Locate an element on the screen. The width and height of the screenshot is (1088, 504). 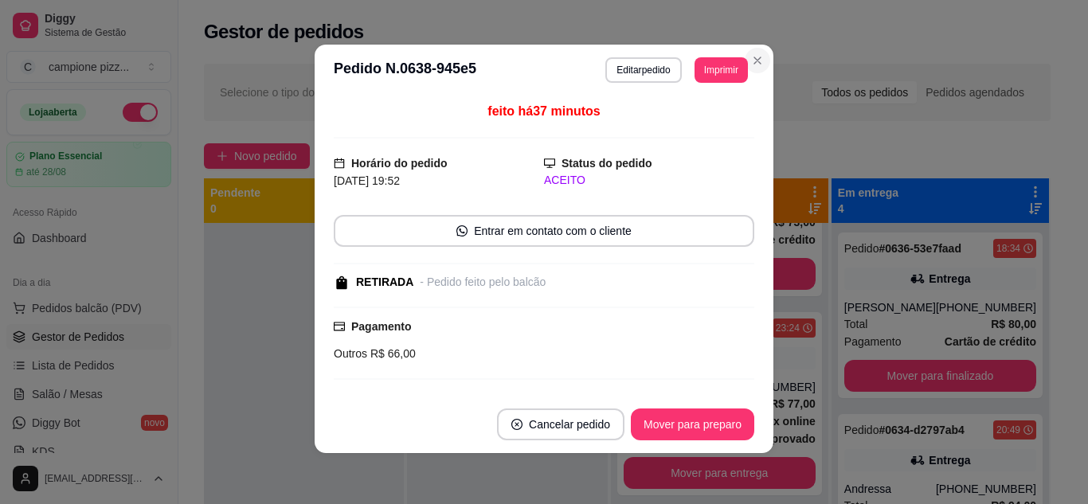
button: Imprimir is located at coordinates (721, 70).